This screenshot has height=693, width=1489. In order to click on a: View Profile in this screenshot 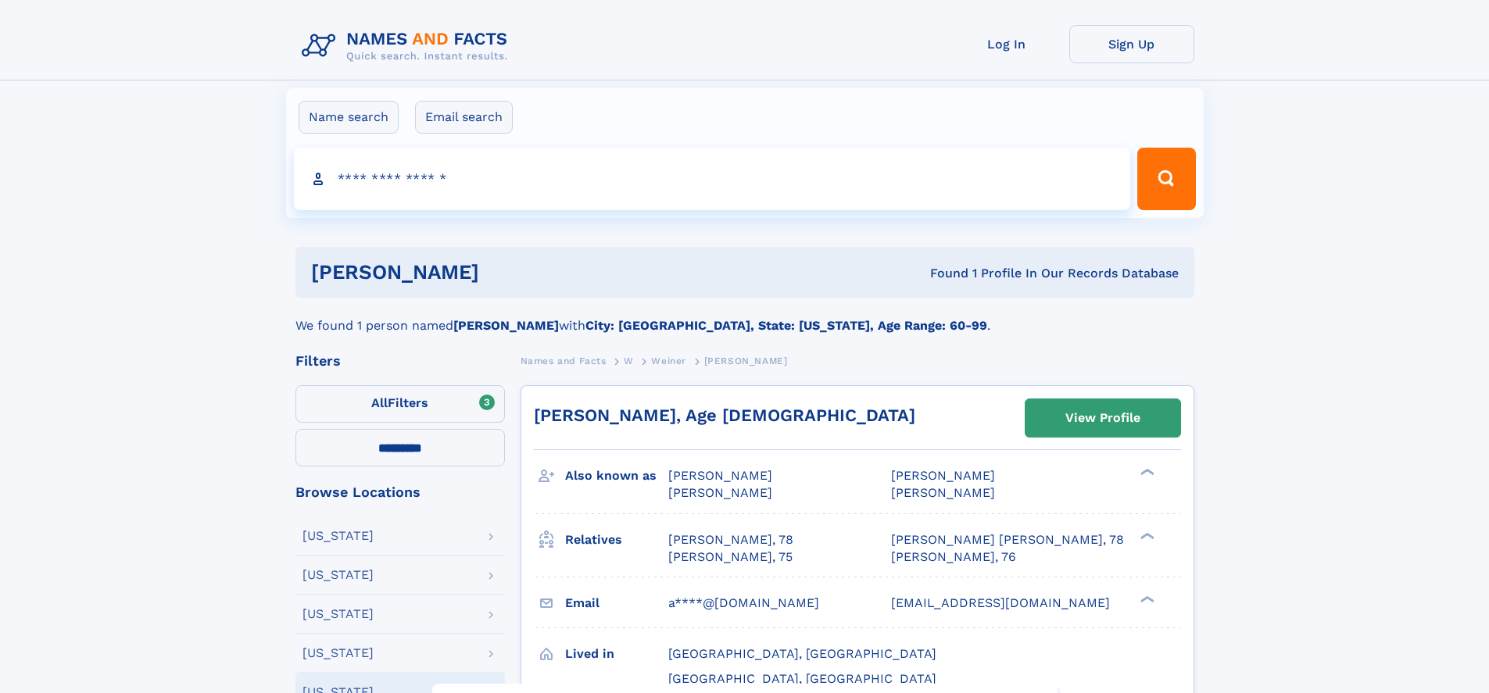, I will do `click(1103, 418)`.